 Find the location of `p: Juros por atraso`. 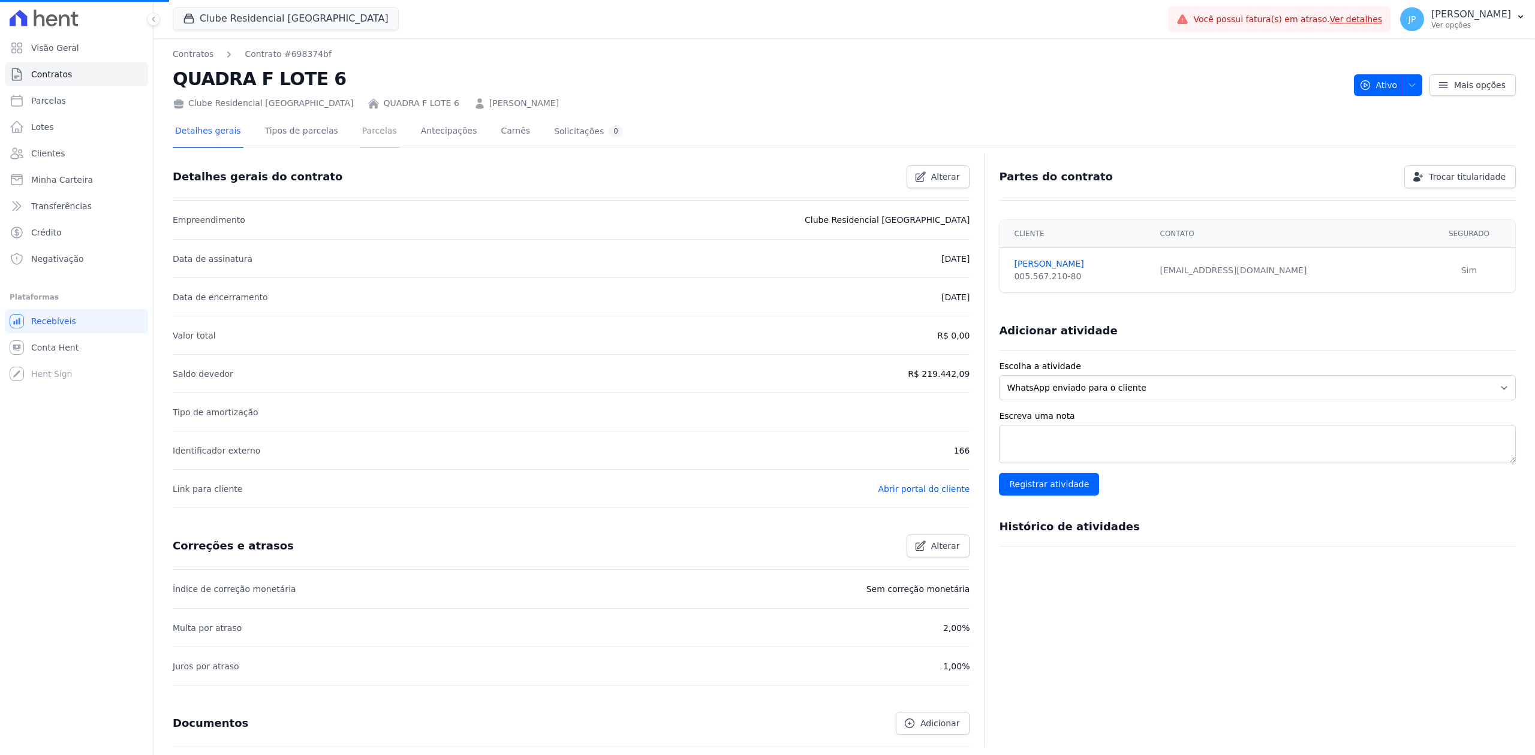

p: Juros por atraso is located at coordinates (206, 667).